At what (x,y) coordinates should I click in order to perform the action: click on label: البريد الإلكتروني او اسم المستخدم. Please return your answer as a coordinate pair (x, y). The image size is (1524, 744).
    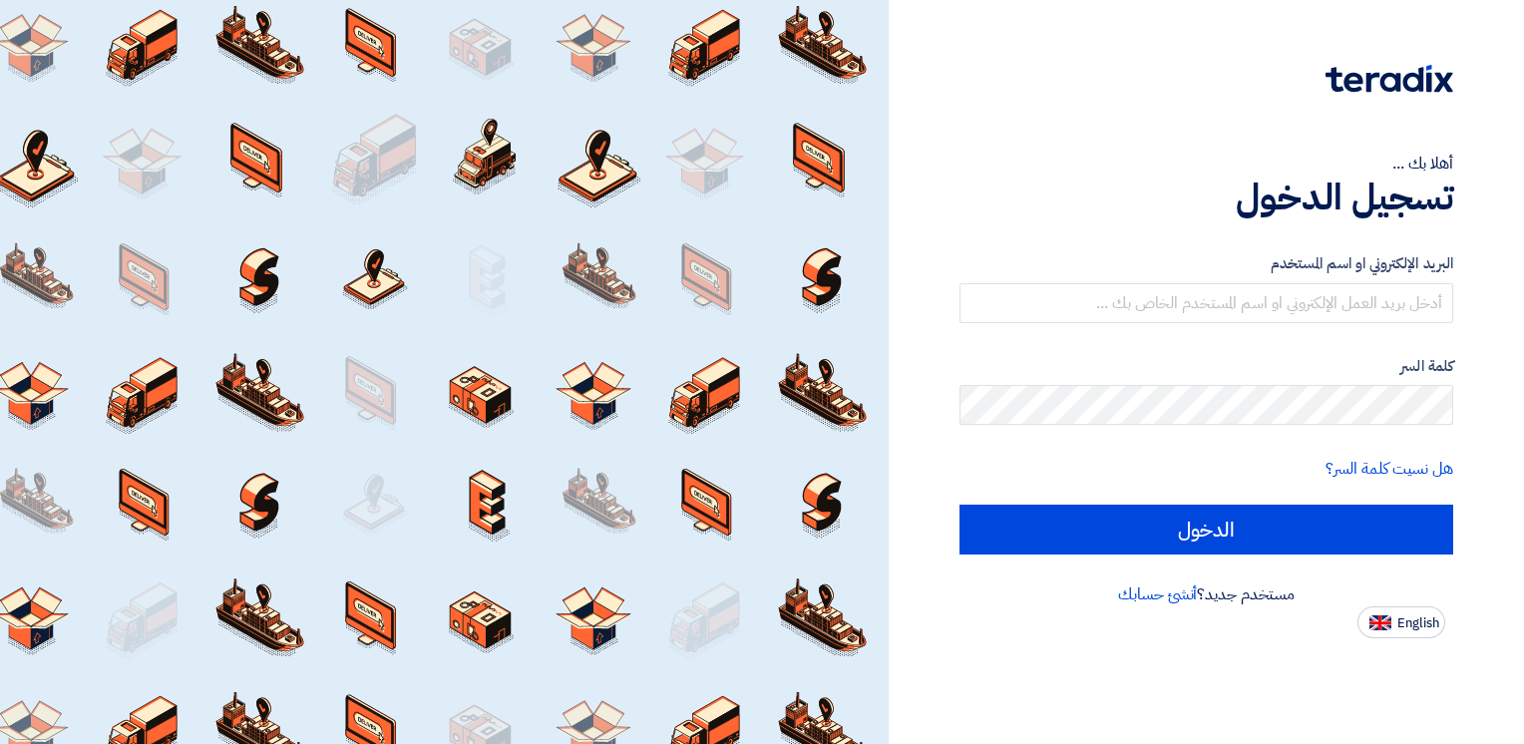
    Looking at the image, I should click on (1206, 263).